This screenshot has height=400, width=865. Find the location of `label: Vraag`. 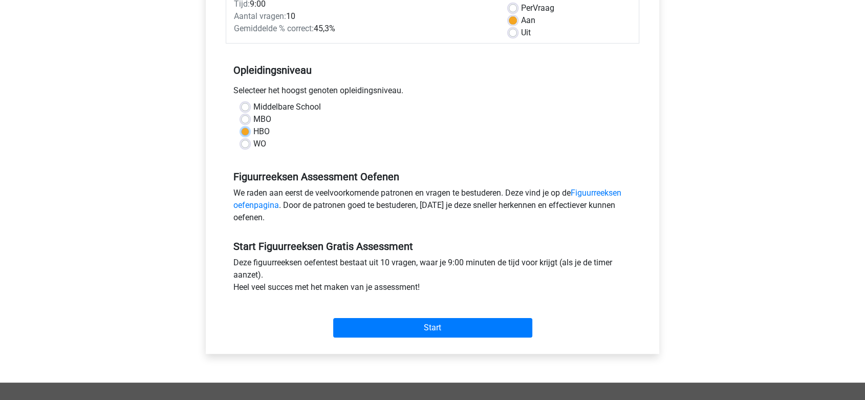

label: Vraag is located at coordinates (538, 8).